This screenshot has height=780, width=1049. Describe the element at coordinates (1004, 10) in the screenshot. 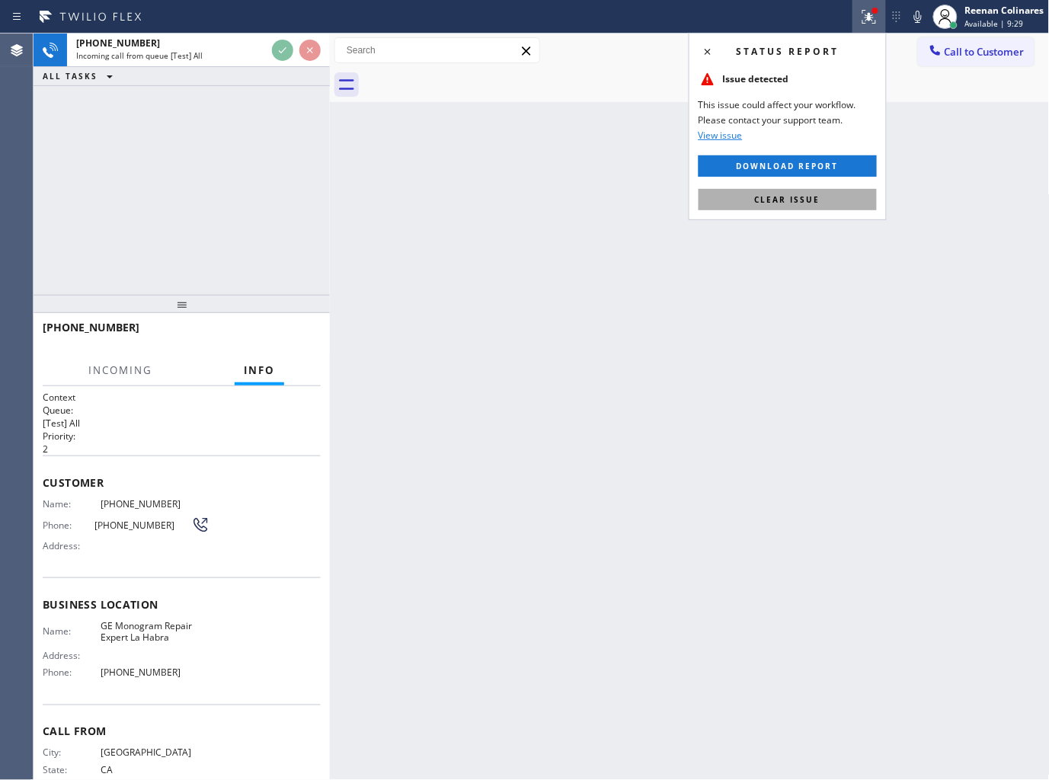

I see `div: Reenan Colinares` at that location.